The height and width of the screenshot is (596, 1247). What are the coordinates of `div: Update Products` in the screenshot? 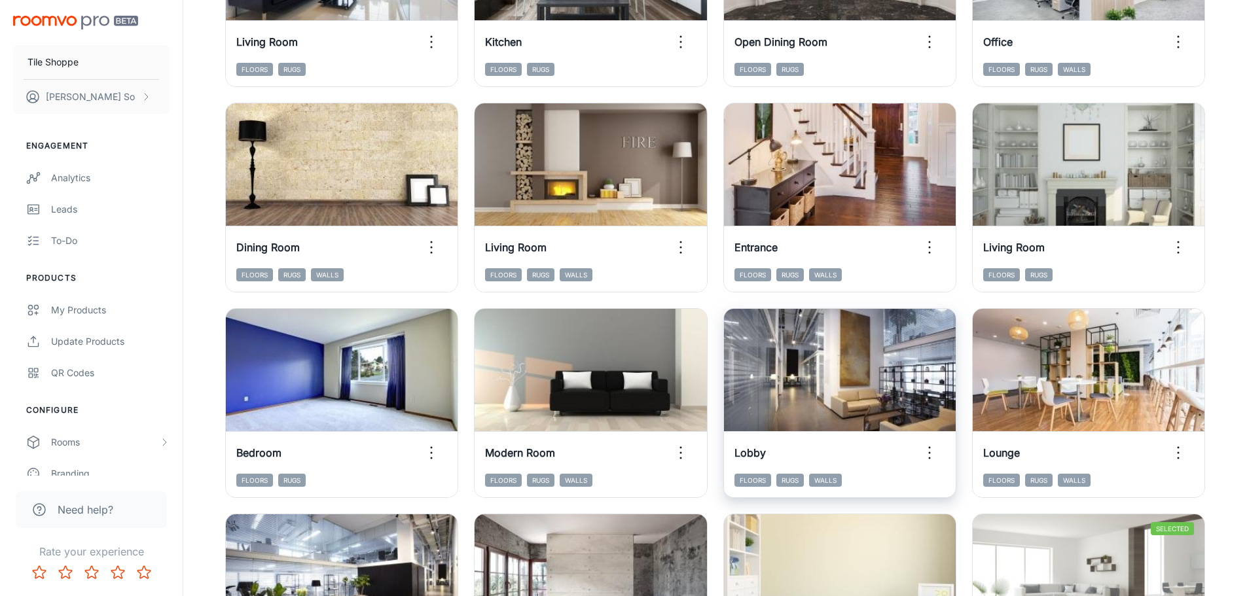 It's located at (110, 342).